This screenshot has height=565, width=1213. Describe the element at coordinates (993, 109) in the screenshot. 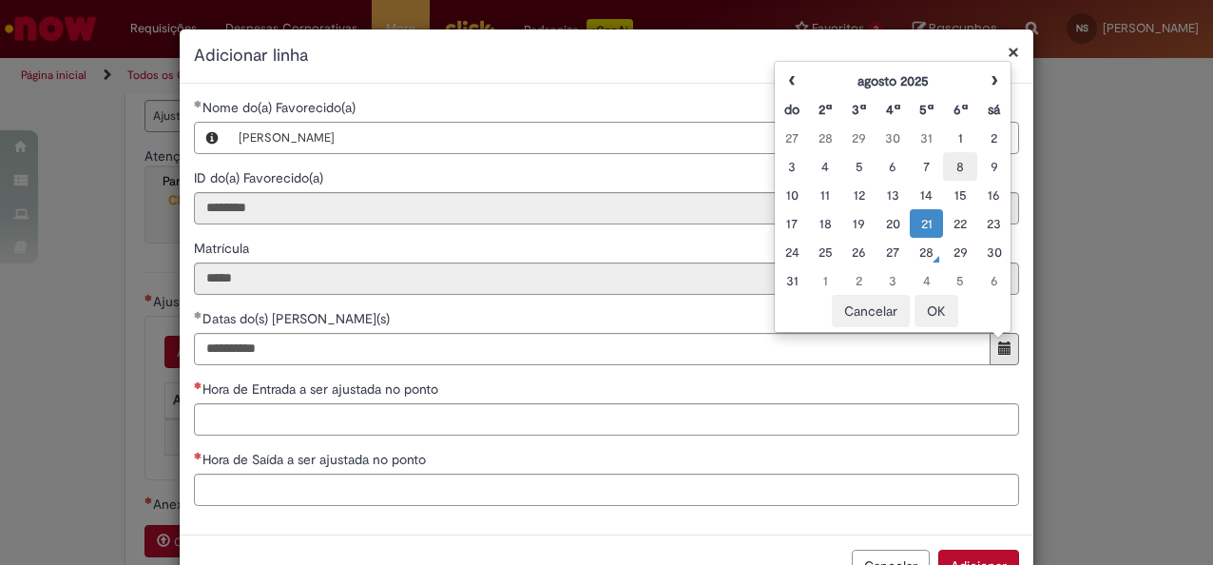

I see `th: Sábado` at that location.